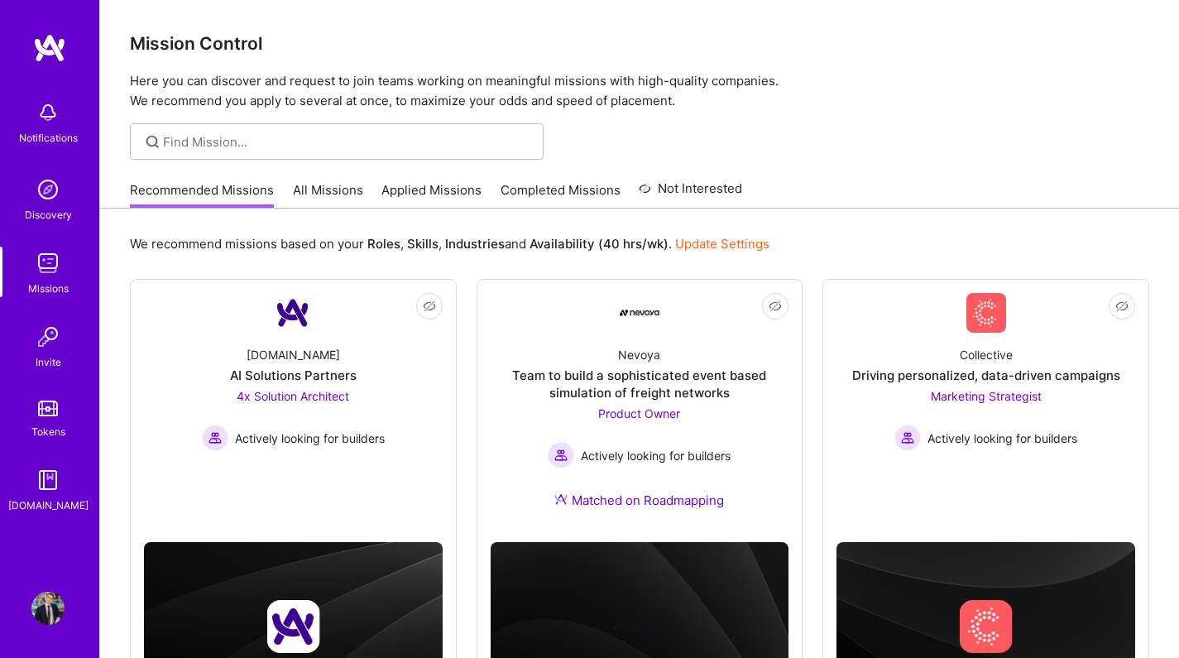  I want to click on h3: Mission Control, so click(640, 43).